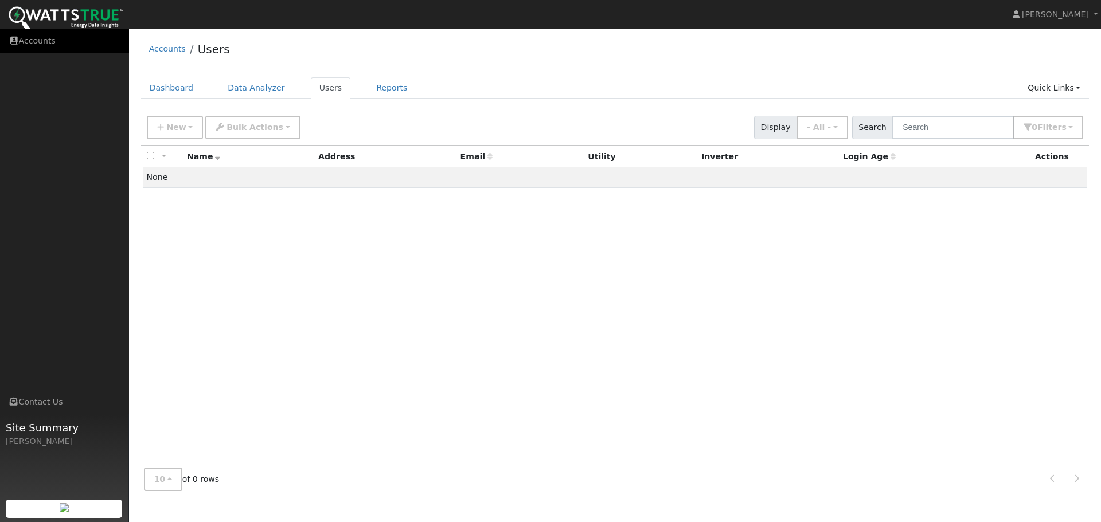 The width and height of the screenshot is (1101, 522). What do you see at coordinates (1059, 157) in the screenshot?
I see `div: Actions` at bounding box center [1059, 157].